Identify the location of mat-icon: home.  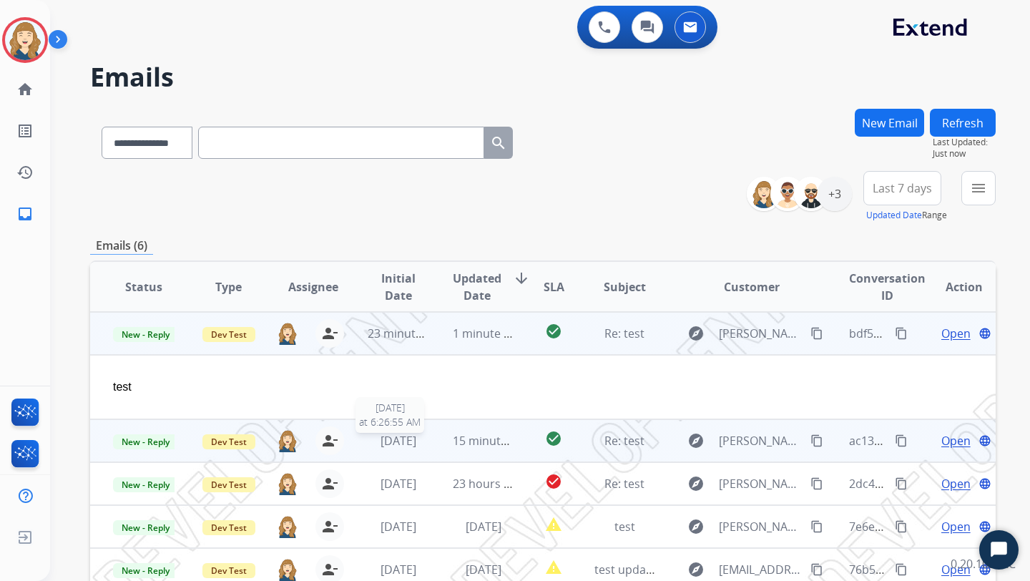
(25, 89).